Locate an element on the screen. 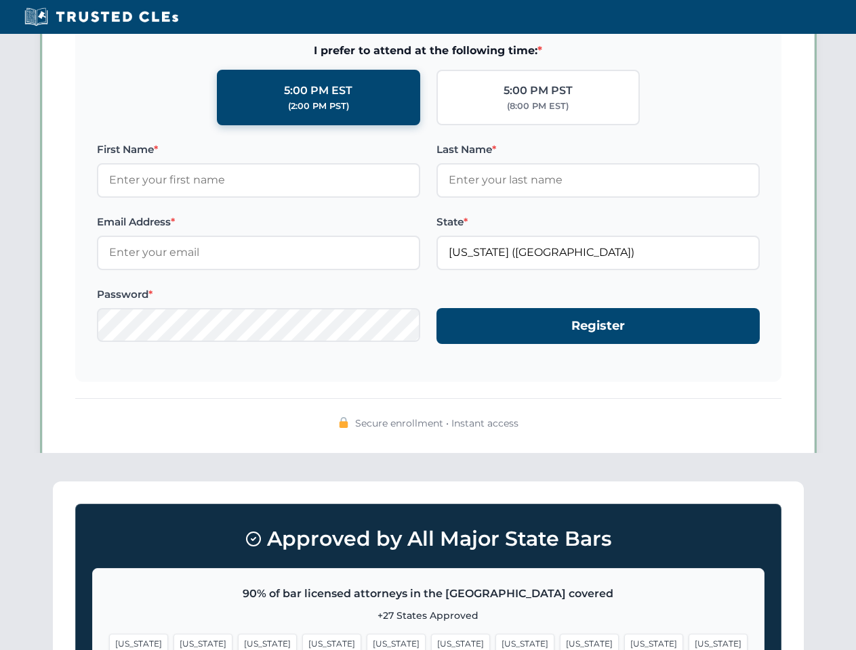 This screenshot has width=856, height=650. input: Enter your email is located at coordinates (258, 253).